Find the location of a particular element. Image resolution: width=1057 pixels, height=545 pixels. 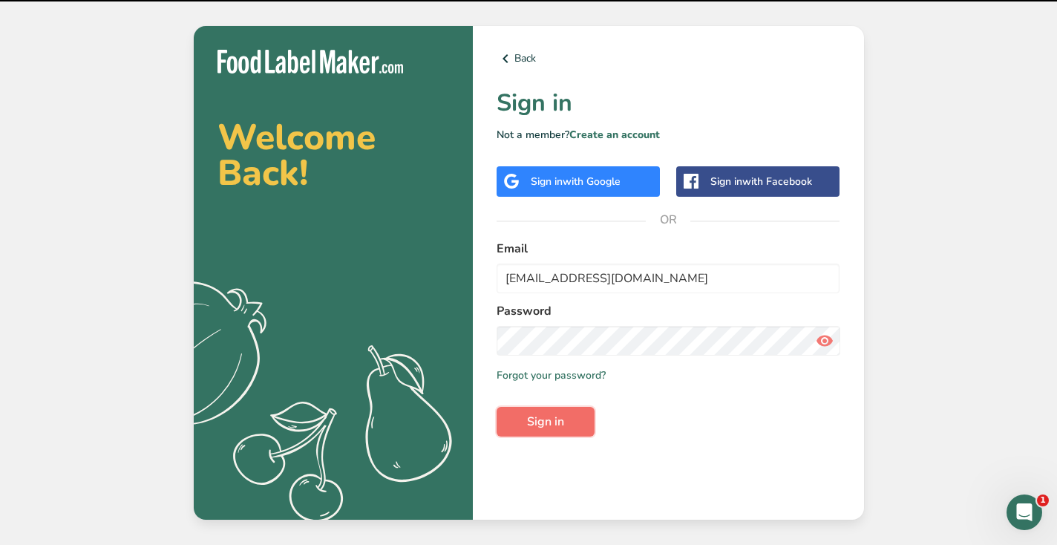

a: Forgot your password? is located at coordinates (551, 375).